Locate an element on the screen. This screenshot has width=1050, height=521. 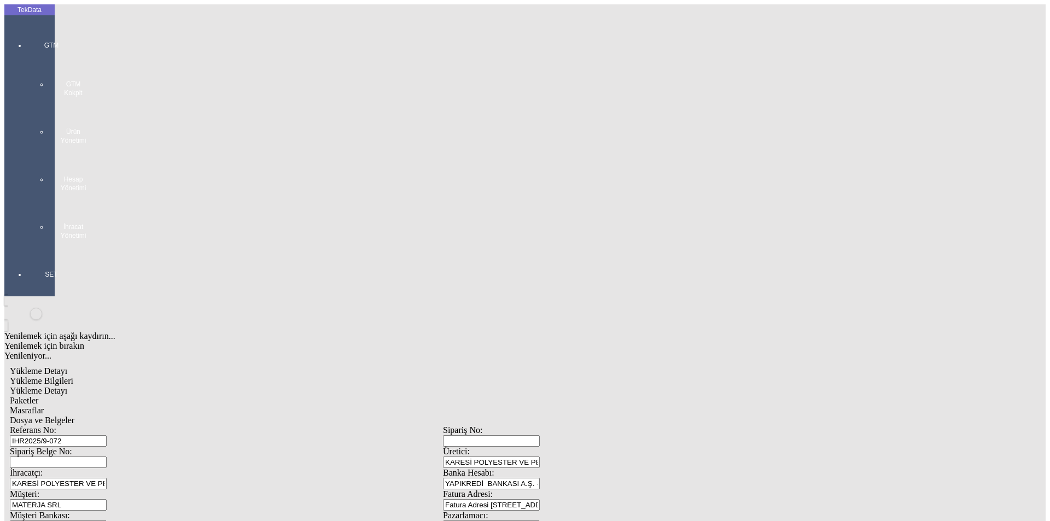
span: Yükleme Bilgileri is located at coordinates (42, 381).